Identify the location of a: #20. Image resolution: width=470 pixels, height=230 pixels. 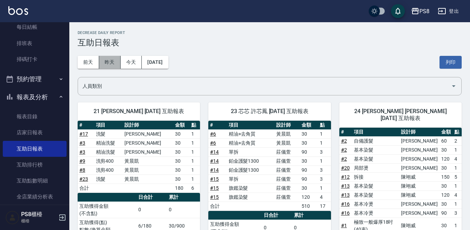
(345, 168).